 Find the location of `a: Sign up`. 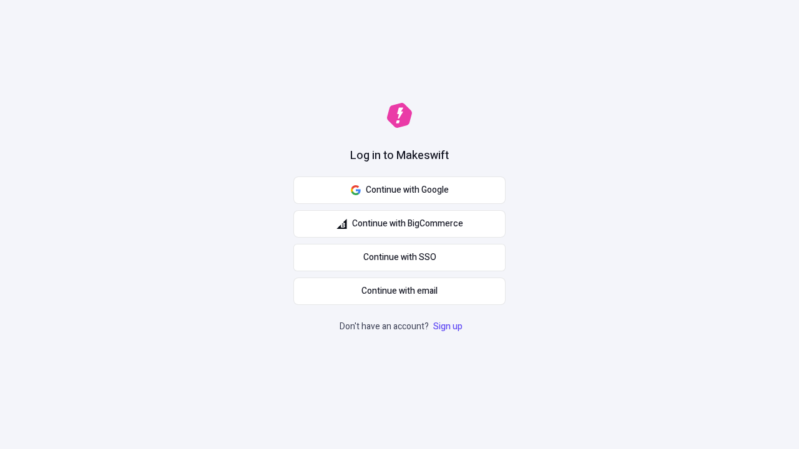

a: Sign up is located at coordinates (447, 326).